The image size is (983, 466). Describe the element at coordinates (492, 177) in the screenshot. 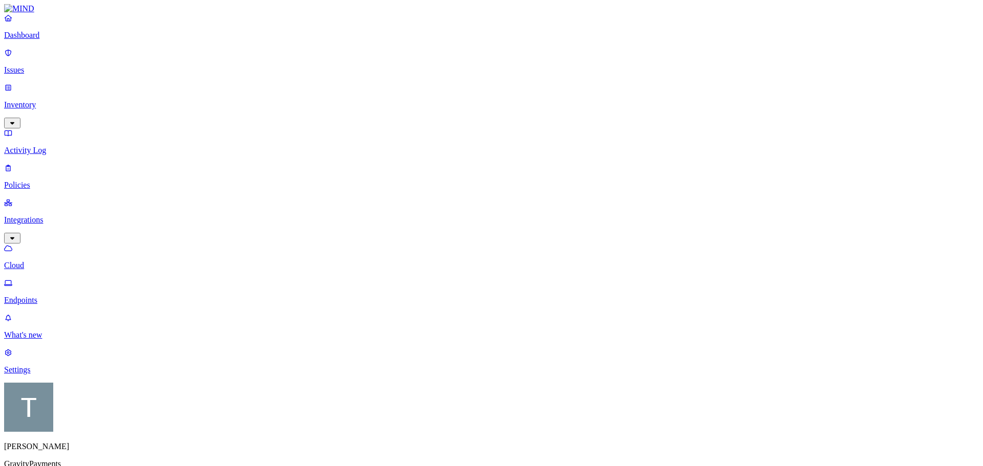

I see `a: Policies` at that location.